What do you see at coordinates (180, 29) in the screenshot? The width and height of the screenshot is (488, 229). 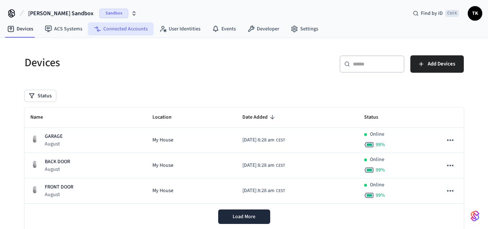 I see `a: User Identities` at bounding box center [180, 29].